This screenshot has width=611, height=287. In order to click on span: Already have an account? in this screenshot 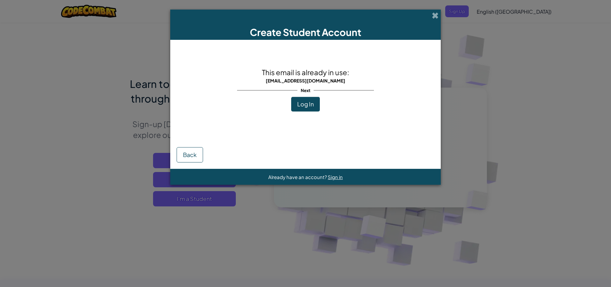, I will do `click(298, 177)`.